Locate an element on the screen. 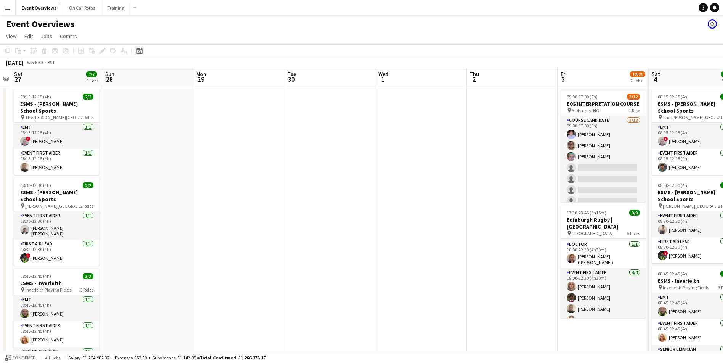 The width and height of the screenshot is (723, 364). div: 09:00-17:00 (8h)3/12ECG INTERPRETATION COURSE Alphamed HQ1 RoleCourse Candidate3/1209:00-17:00 (8... is located at coordinates (603, 146).